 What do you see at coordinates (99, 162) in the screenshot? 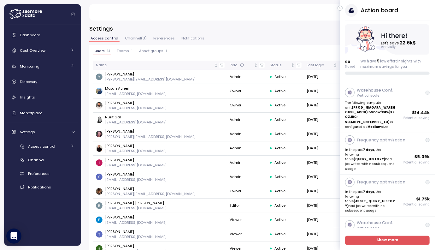
I see `img: ACg8ocKLuhHFaZBJRg6H14Zm3JrTaqN1bnDy5ohLcNYWE-rfMITsOg=s96-c` at bounding box center [99, 162].